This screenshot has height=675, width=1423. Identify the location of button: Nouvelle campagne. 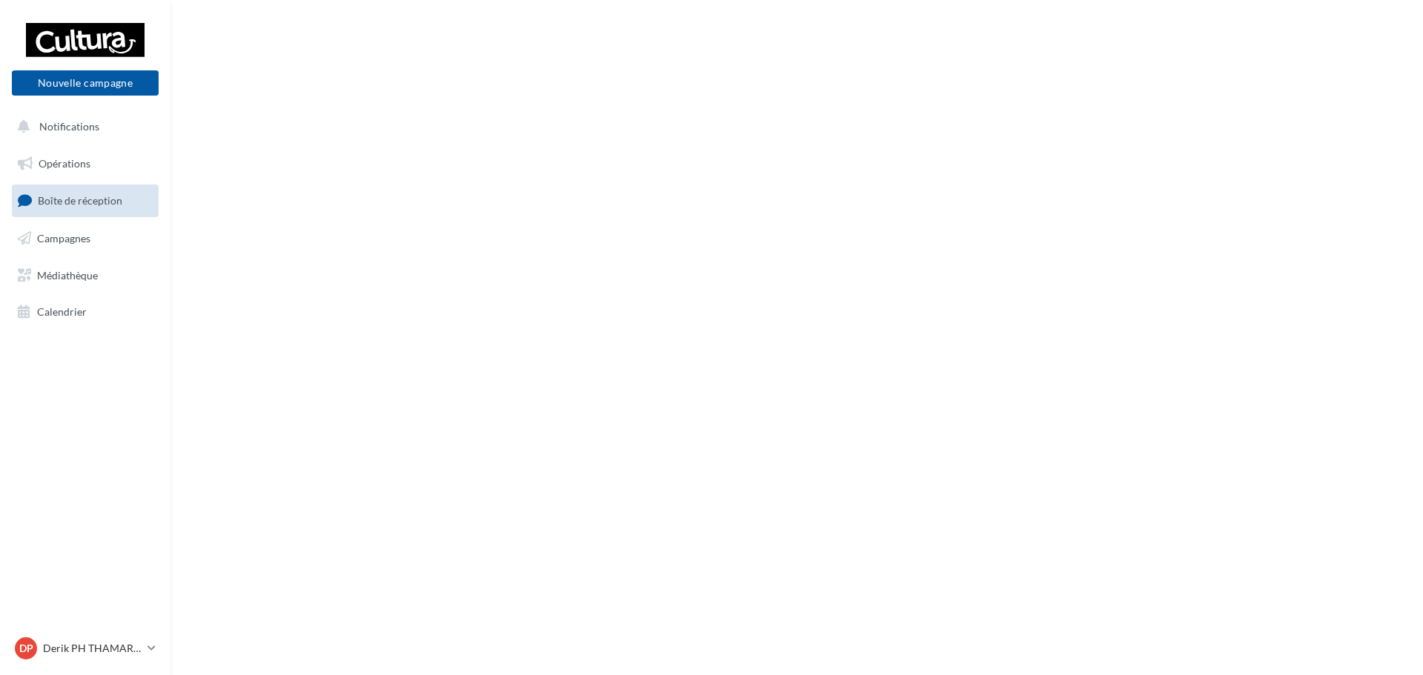
(85, 83).